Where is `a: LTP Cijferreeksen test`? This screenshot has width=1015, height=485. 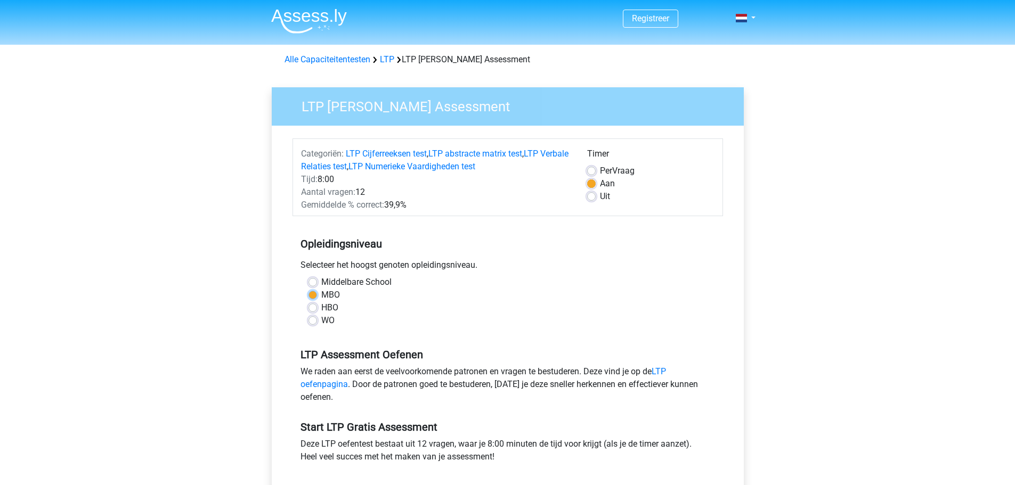 a: LTP Cijferreeksen test is located at coordinates (386, 153).